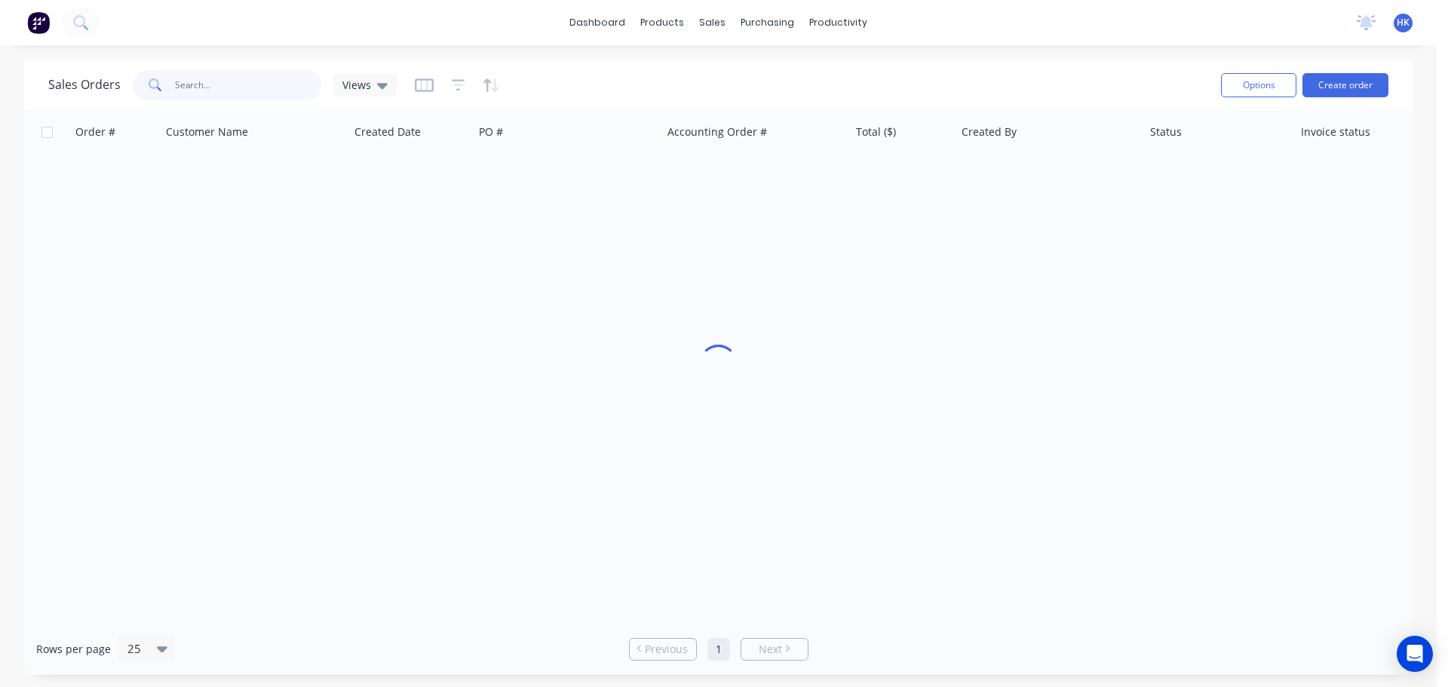  Describe the element at coordinates (712, 23) in the screenshot. I see `div: sales` at that location.